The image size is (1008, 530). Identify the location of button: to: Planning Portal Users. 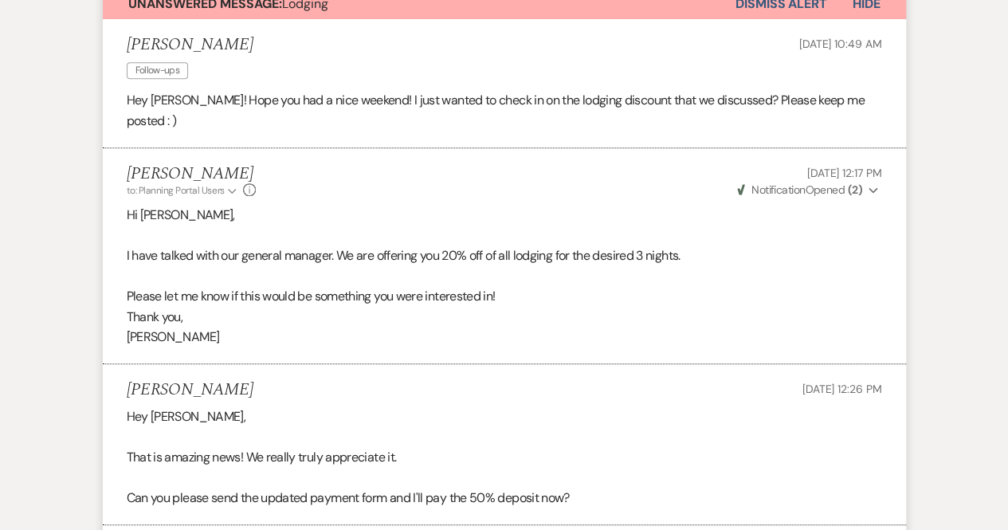
(183, 190).